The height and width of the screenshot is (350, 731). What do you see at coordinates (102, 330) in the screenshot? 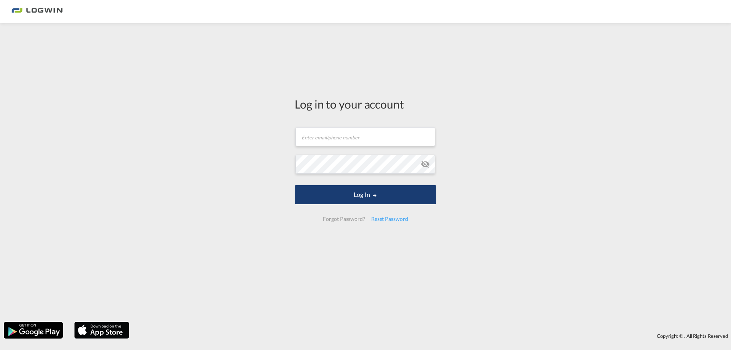
I see `img: apple.png` at bounding box center [102, 330].